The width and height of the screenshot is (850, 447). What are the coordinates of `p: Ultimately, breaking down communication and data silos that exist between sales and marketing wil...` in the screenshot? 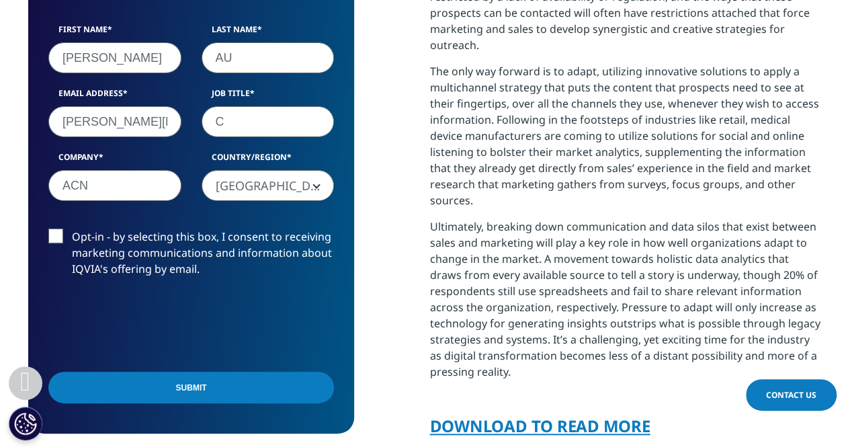 It's located at (625, 304).